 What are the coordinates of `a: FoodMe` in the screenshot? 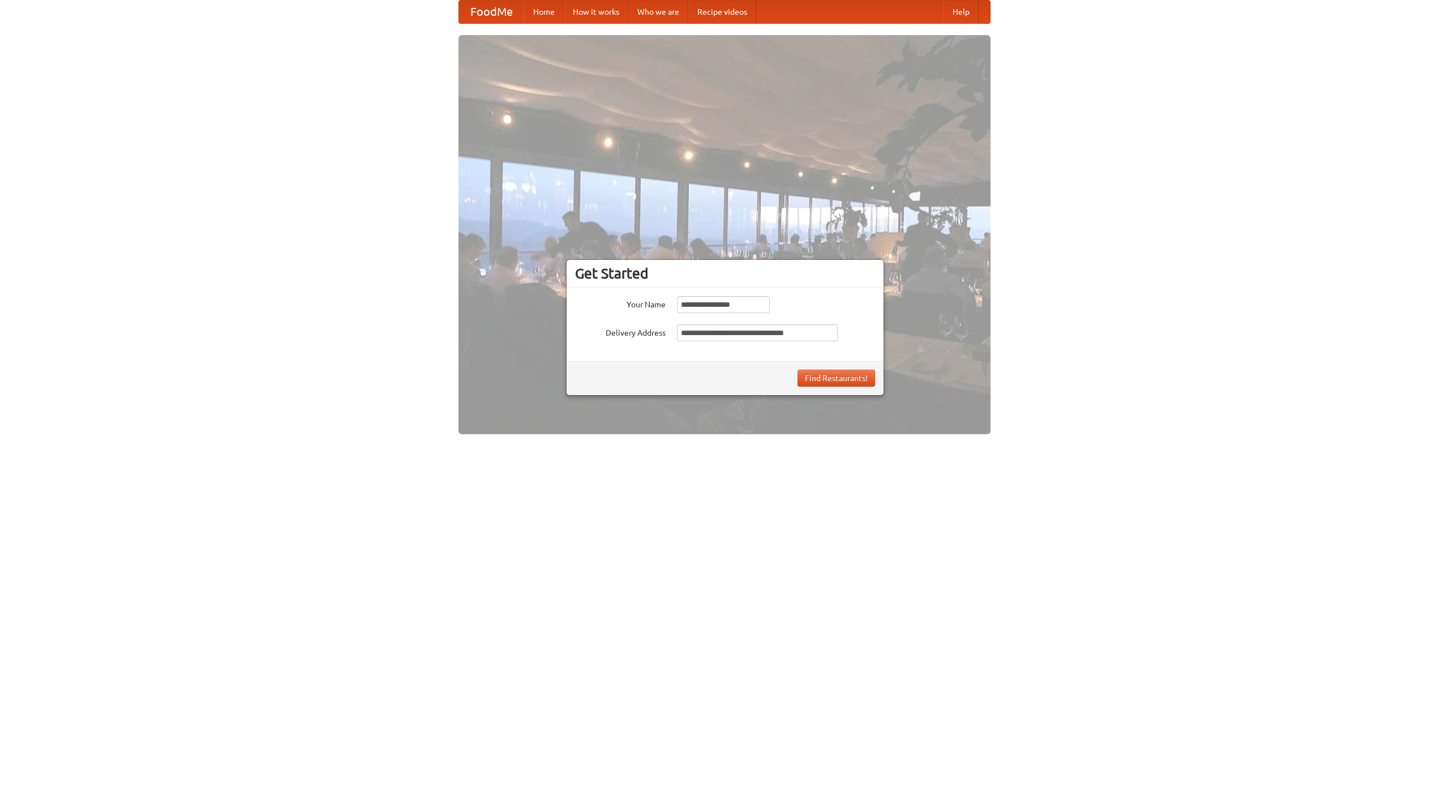 It's located at (491, 12).